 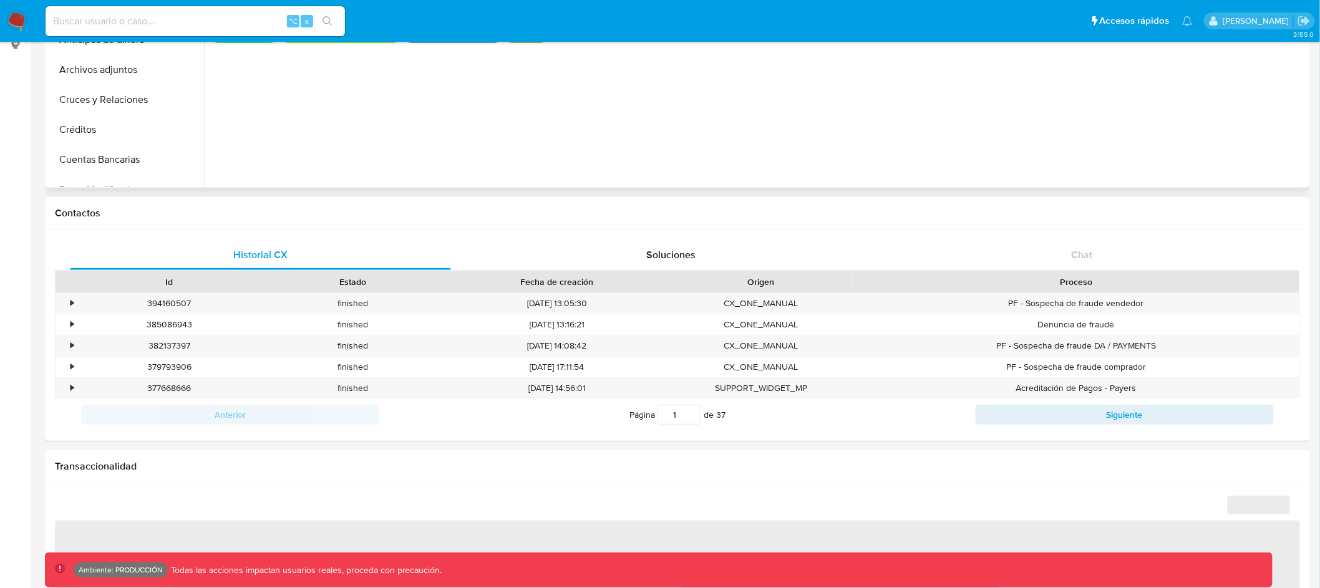 I want to click on button: Cruces y Relaciones, so click(x=126, y=100).